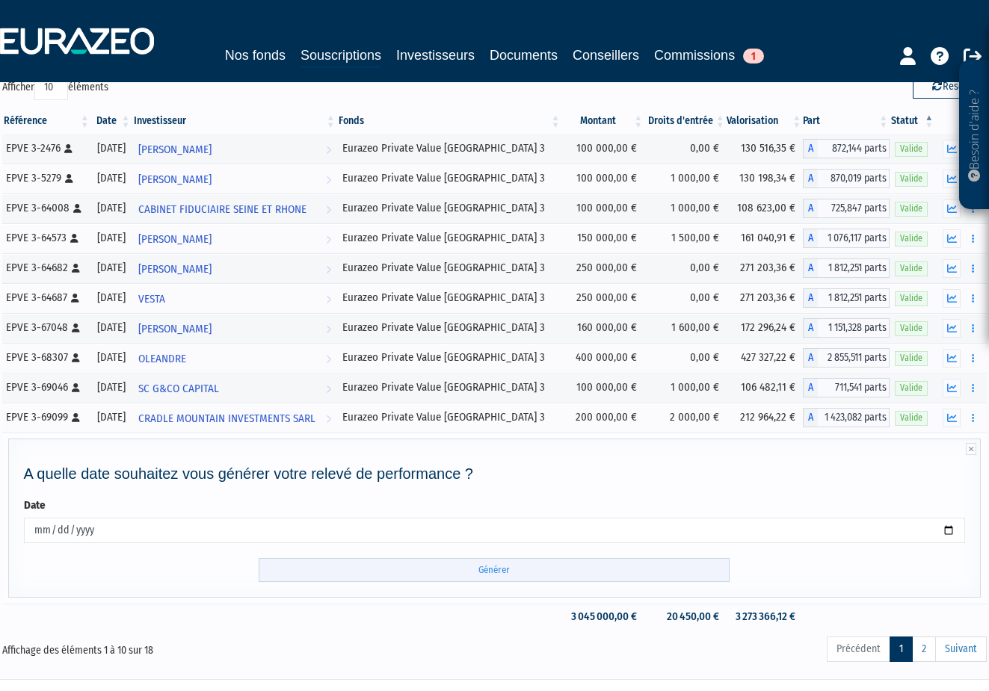 This screenshot has width=989, height=691. I want to click on th: Droits d'entrée: activer pour trier la colonne par ordre croissant, so click(685, 121).